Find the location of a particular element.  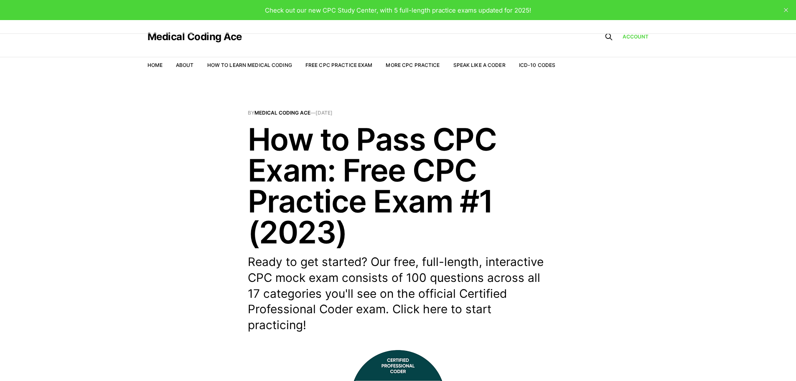

a: About is located at coordinates (185, 65).